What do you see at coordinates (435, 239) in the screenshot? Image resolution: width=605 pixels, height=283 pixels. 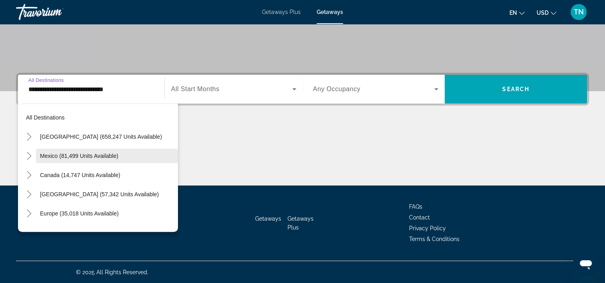 I see `a: Terms & Conditions` at bounding box center [435, 239].